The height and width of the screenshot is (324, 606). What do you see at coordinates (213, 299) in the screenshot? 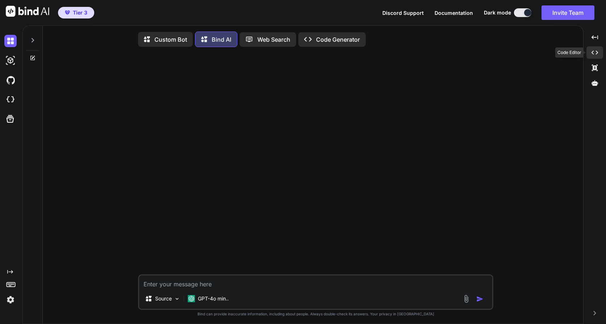
I see `p: GPT-4o min..` at bounding box center [213, 299].